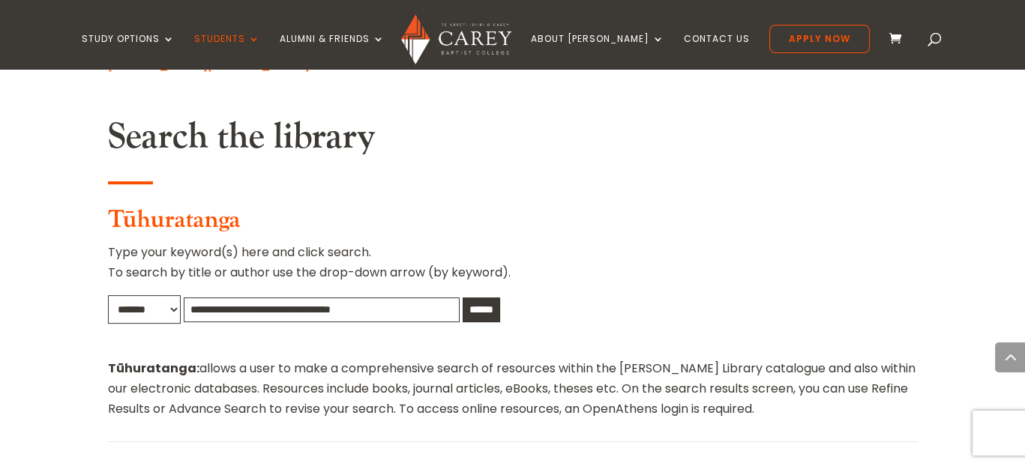  Describe the element at coordinates (456, 39) in the screenshot. I see `img: Carey Baptist College` at that location.